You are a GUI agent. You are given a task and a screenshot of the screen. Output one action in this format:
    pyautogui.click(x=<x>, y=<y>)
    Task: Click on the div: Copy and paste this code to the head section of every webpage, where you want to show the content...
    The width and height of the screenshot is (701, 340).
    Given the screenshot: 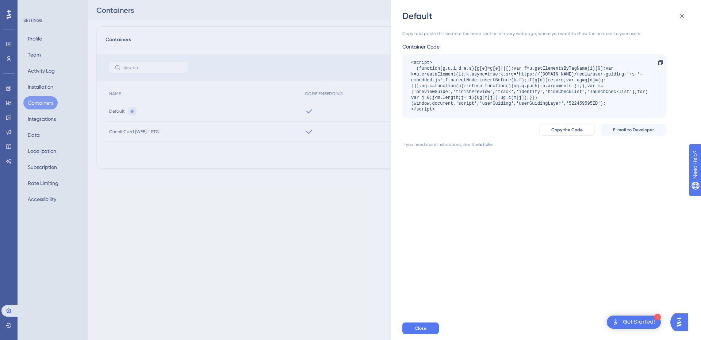 What is the action you would take?
    pyautogui.click(x=534, y=34)
    